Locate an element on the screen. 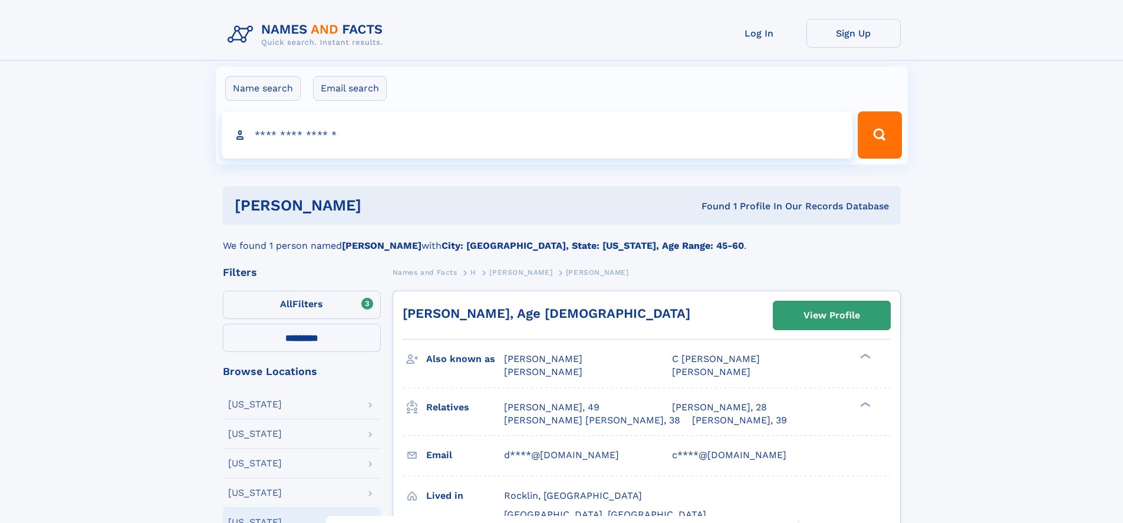 Image resolution: width=1123 pixels, height=523 pixels. label: Name search is located at coordinates (263, 88).